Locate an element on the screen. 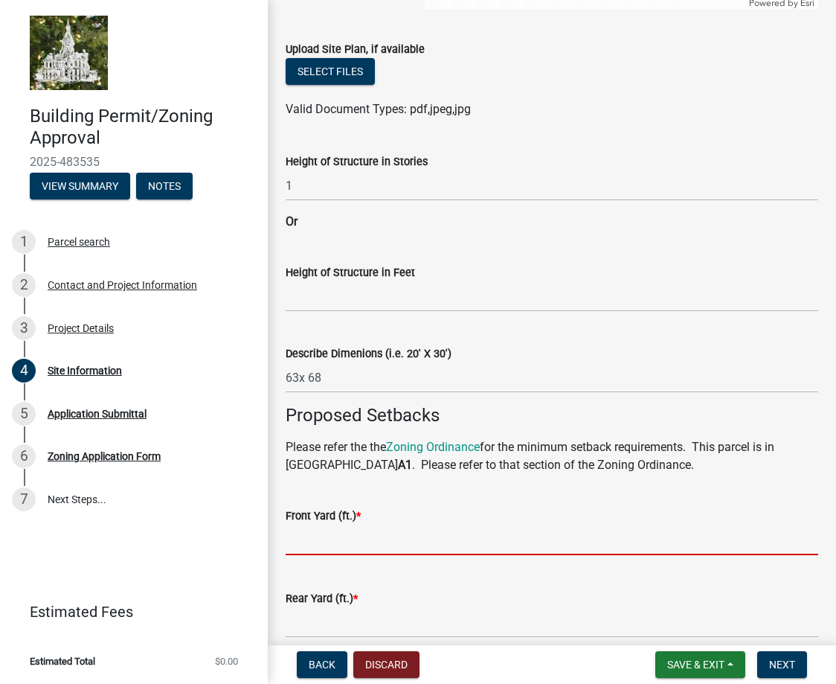  strong: A1 is located at coordinates (405, 464).